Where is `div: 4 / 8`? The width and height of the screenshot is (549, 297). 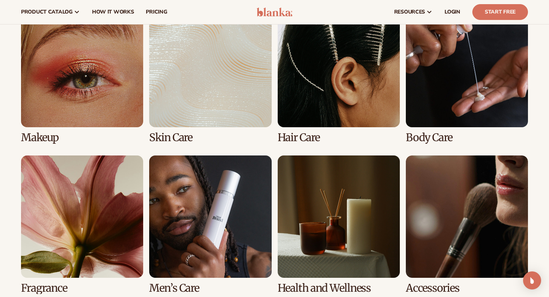
div: 4 / 8 is located at coordinates (467, 74).